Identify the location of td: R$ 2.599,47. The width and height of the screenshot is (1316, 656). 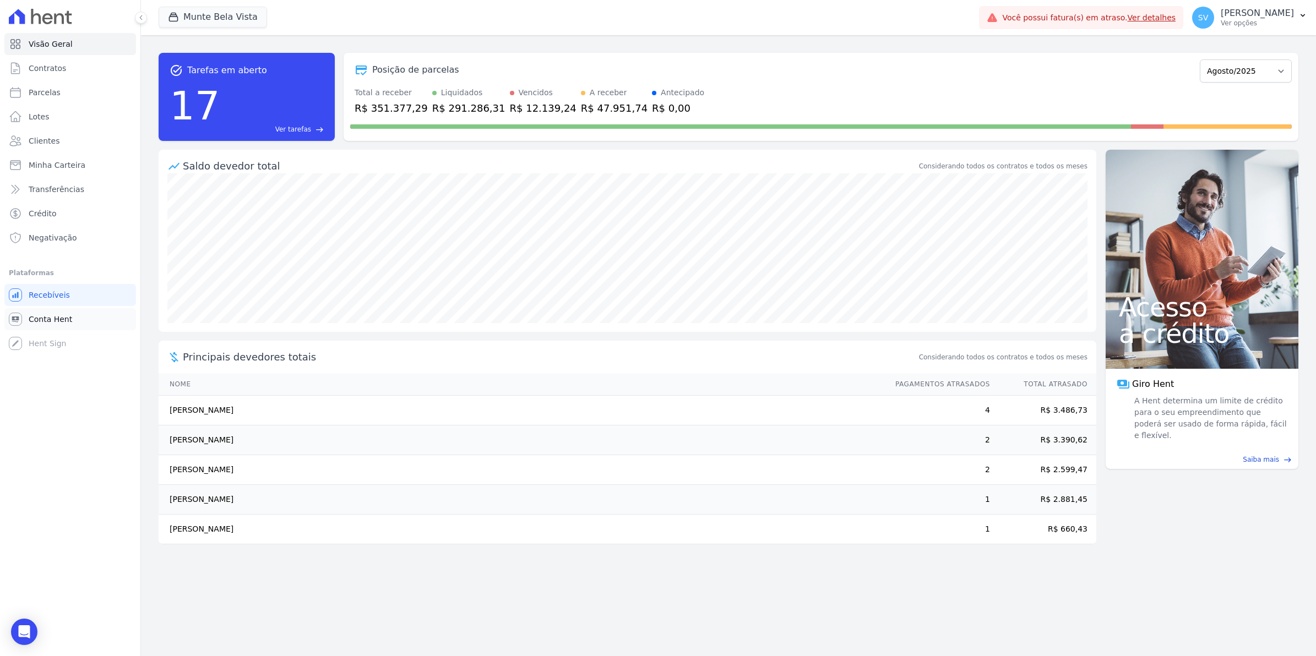
(1044, 470).